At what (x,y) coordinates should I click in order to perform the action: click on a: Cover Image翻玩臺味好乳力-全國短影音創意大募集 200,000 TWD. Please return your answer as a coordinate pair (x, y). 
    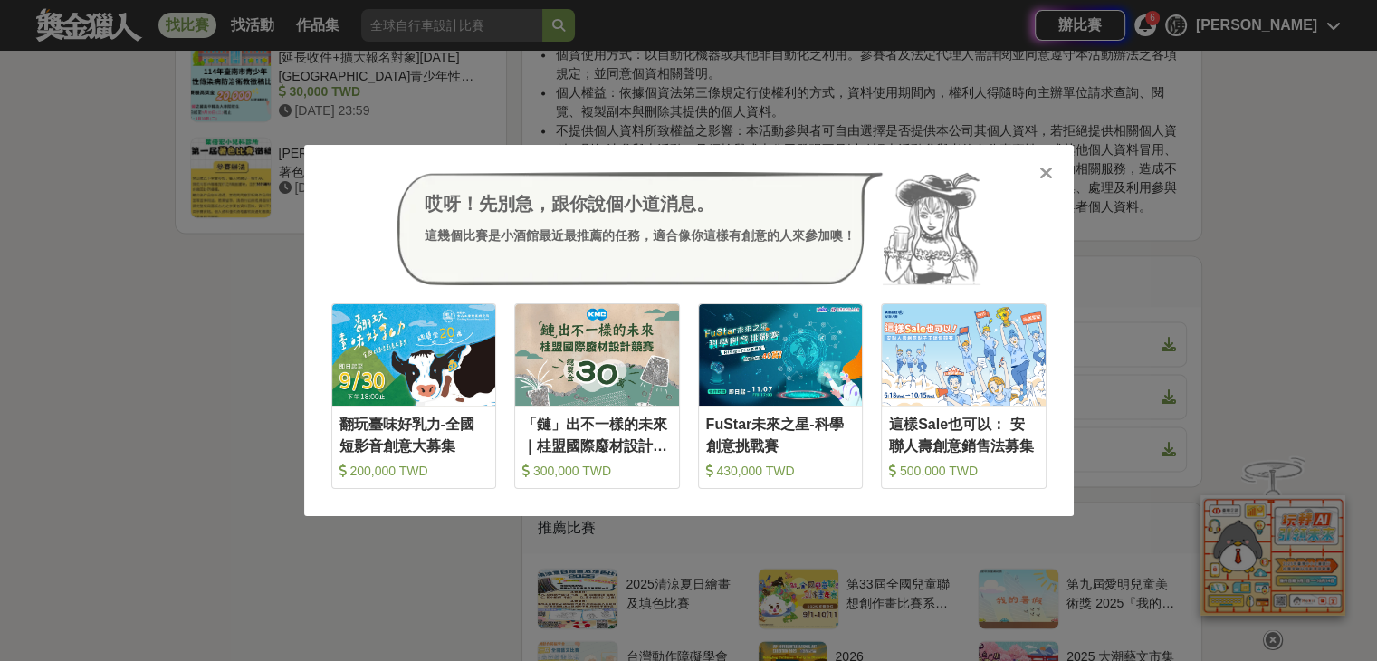
    Looking at the image, I should click on (414, 396).